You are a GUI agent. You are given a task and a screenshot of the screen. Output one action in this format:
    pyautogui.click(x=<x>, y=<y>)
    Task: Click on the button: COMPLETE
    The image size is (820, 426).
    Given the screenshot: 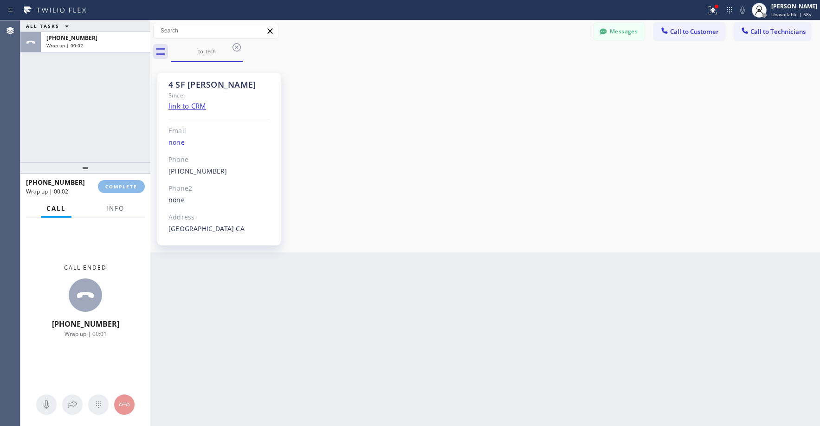 What is the action you would take?
    pyautogui.click(x=121, y=186)
    